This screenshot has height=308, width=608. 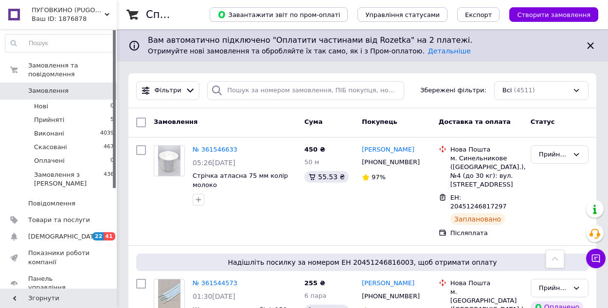 I want to click on span: Панель управління, so click(x=59, y=284).